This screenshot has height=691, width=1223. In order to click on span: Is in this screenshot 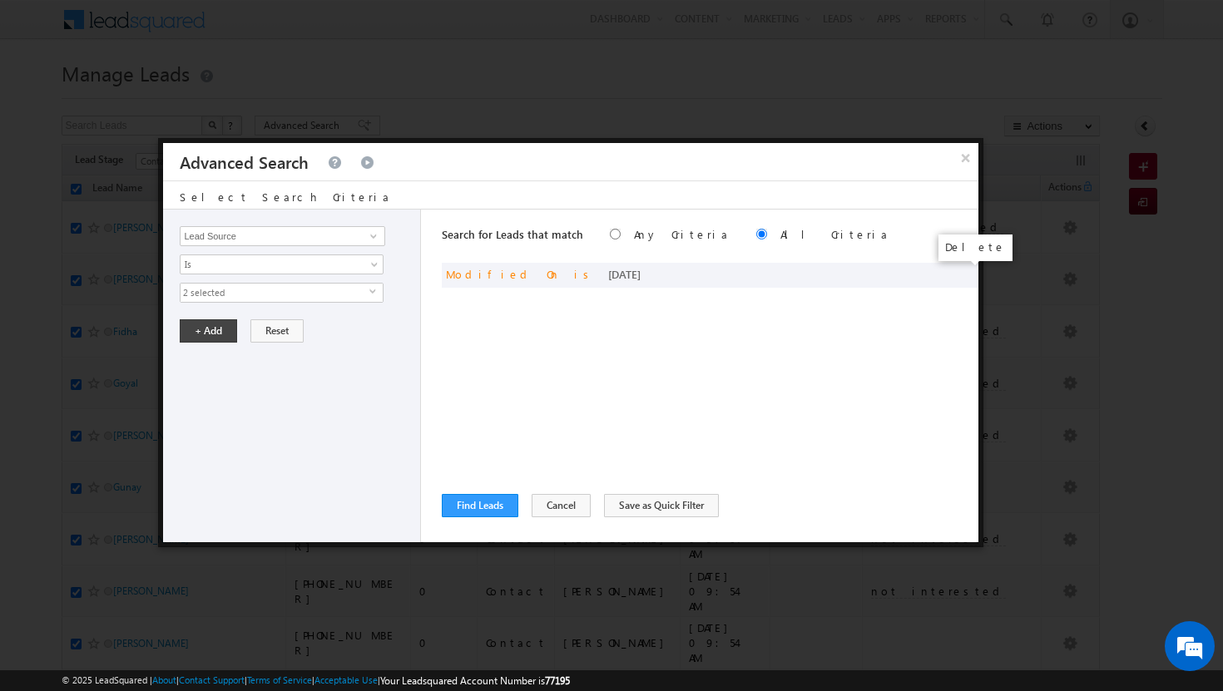, I will do `click(270, 265)`.